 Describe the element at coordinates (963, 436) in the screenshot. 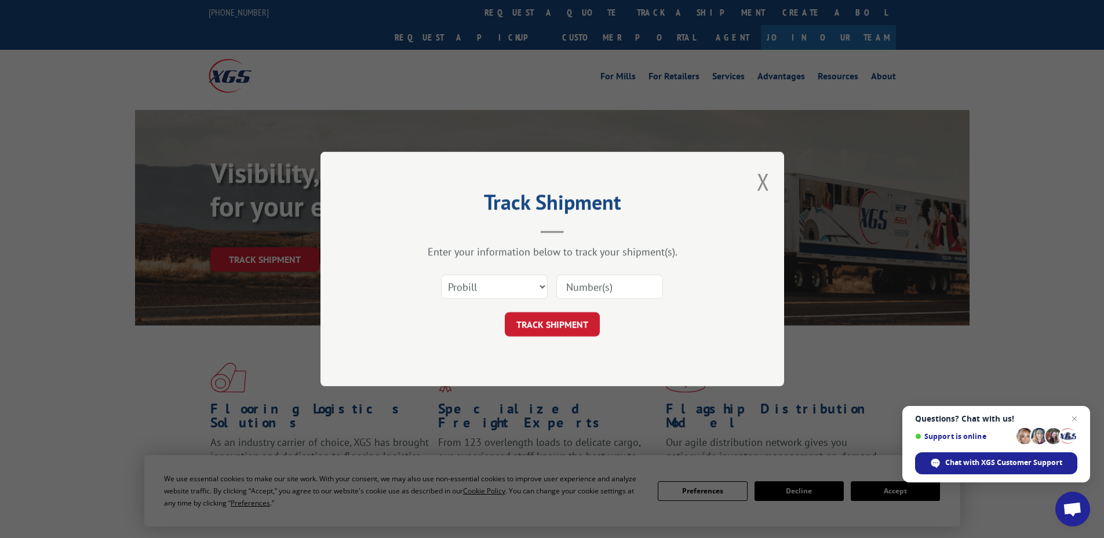

I see `span: Support is online` at that location.